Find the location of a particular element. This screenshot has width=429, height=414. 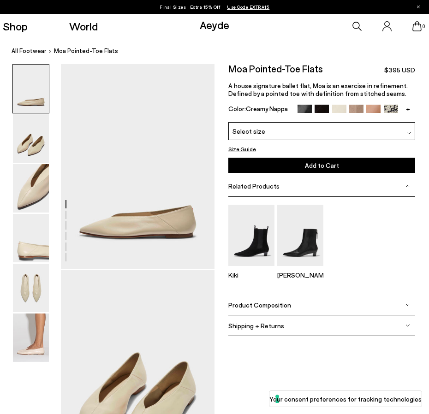

a: World is located at coordinates (83, 26).